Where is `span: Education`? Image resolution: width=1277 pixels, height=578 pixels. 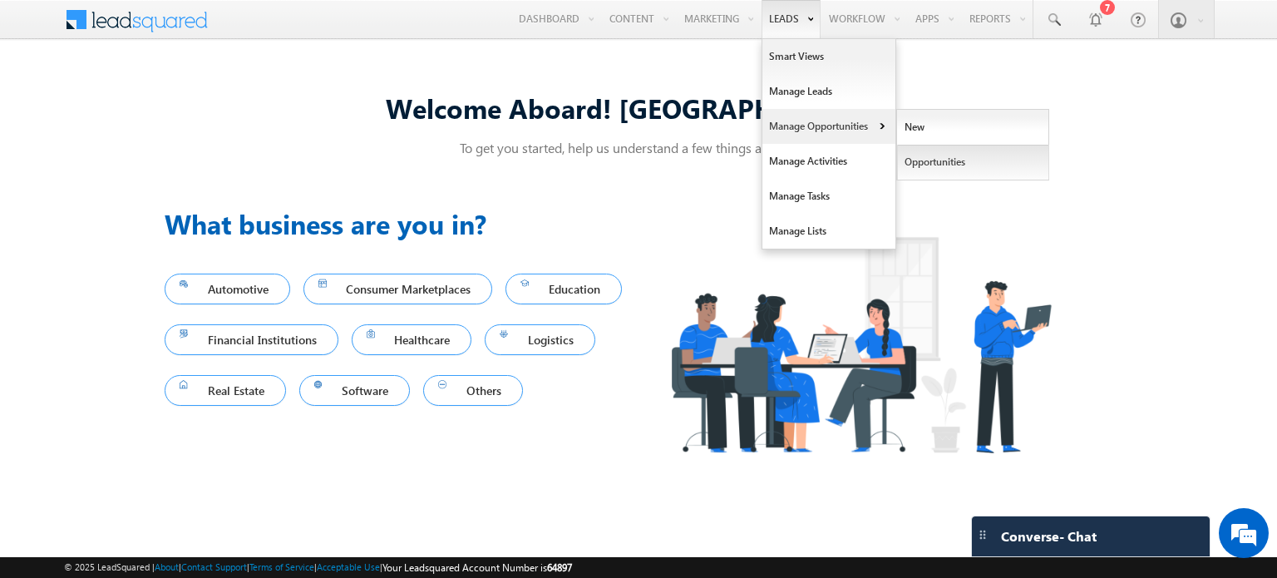 span: Education is located at coordinates (564, 289).